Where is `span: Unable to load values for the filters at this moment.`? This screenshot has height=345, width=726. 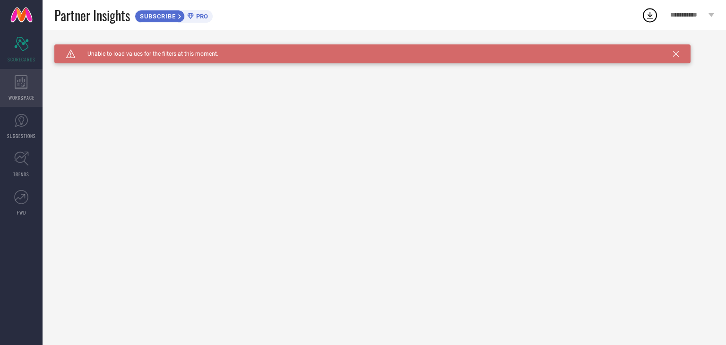 span: Unable to load values for the filters at this moment. is located at coordinates (147, 54).